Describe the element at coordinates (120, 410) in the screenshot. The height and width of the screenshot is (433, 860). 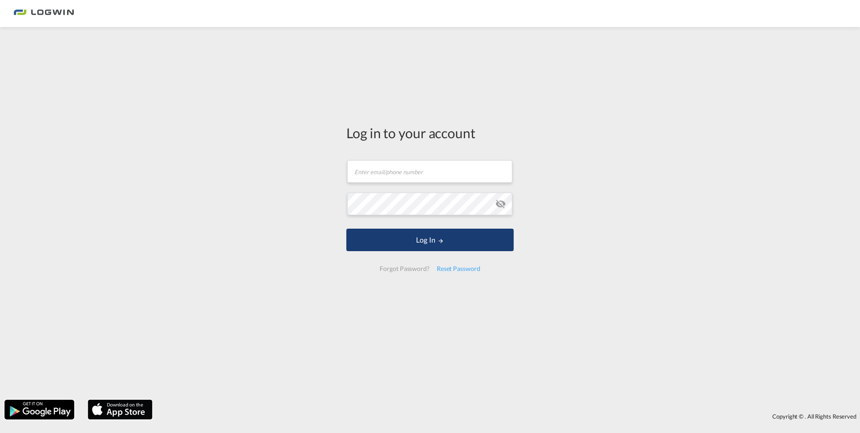
I see `img: apple.png` at that location.